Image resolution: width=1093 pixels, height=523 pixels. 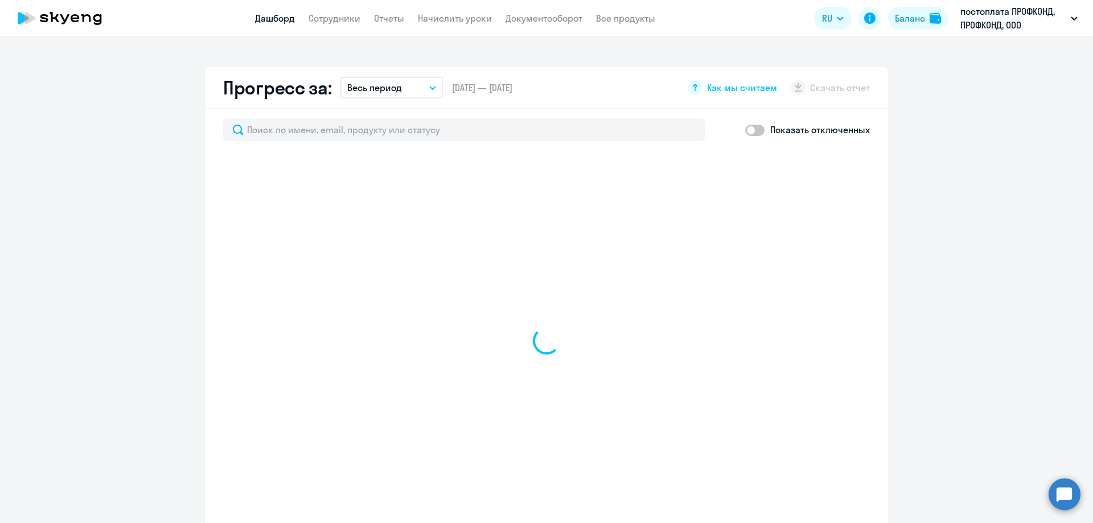 What do you see at coordinates (389, 18) in the screenshot?
I see `a: Отчеты` at bounding box center [389, 18].